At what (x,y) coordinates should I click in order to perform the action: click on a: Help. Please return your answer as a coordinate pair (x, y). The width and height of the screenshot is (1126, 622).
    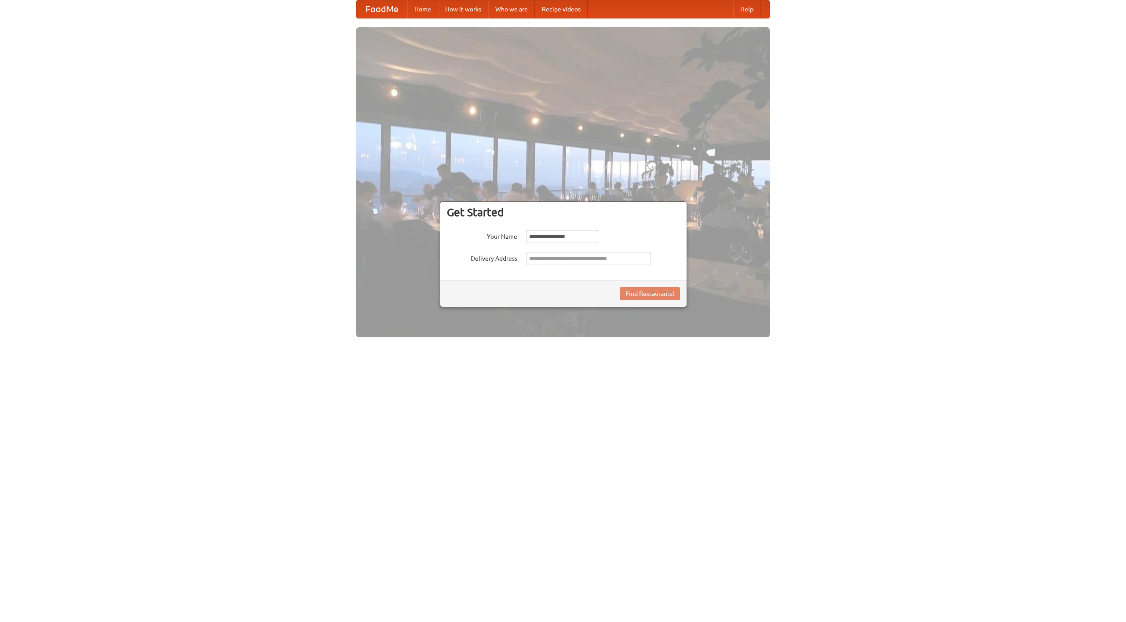
    Looking at the image, I should click on (747, 9).